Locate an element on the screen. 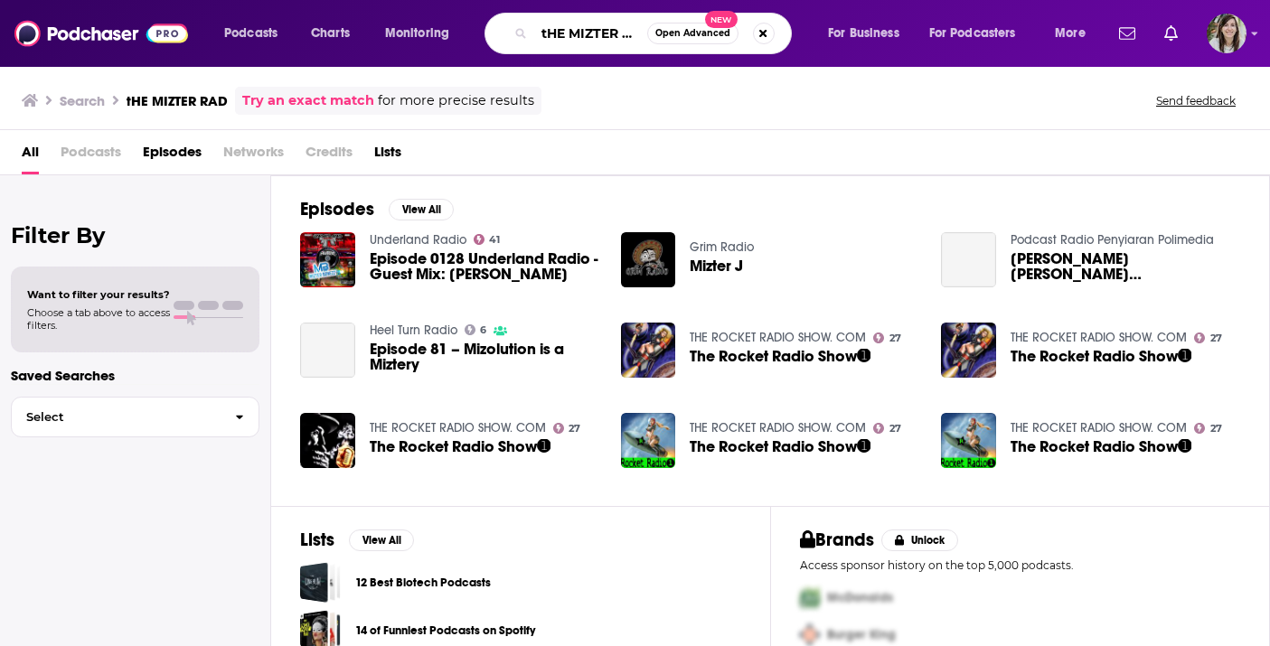 This screenshot has height=646, width=1270. img: User Profile is located at coordinates (1227, 33).